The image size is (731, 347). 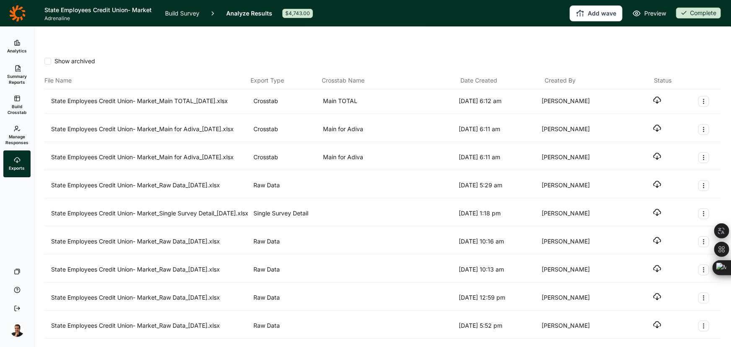 I want to click on span: Preview, so click(x=655, y=13).